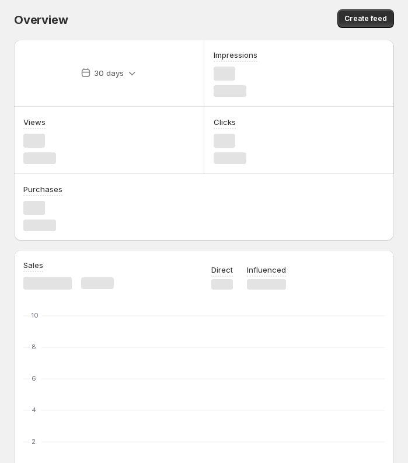  I want to click on text: 4, so click(34, 410).